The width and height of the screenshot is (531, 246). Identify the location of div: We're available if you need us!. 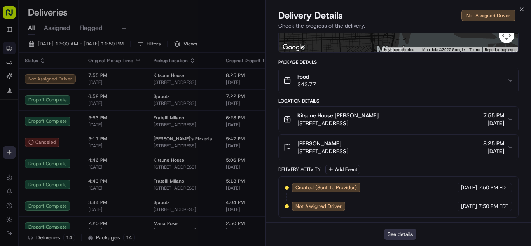
(62, 85).